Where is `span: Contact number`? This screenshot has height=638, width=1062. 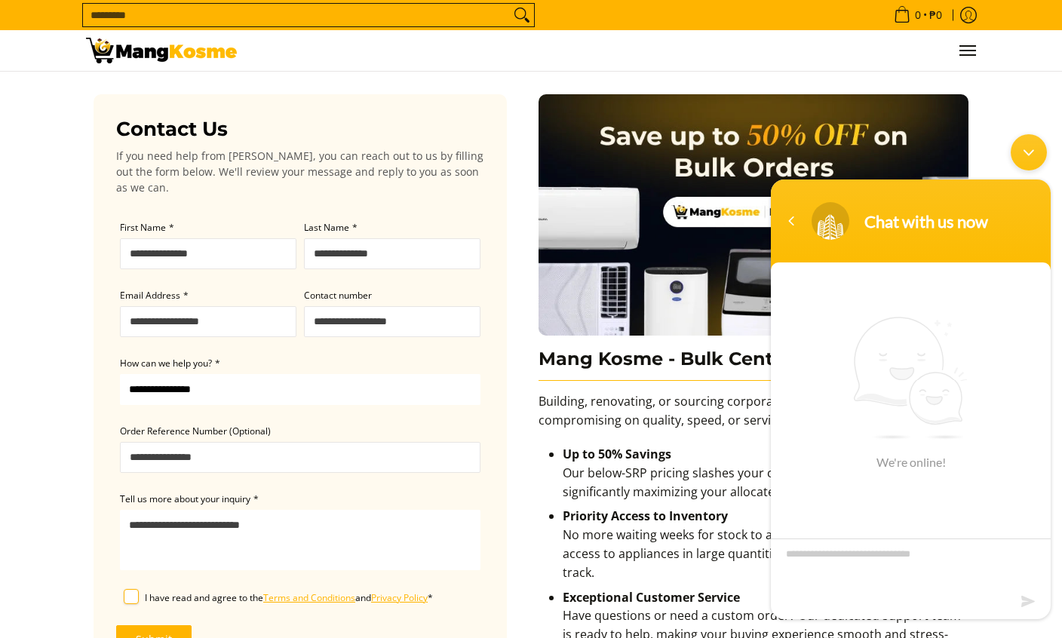 span: Contact number is located at coordinates (338, 295).